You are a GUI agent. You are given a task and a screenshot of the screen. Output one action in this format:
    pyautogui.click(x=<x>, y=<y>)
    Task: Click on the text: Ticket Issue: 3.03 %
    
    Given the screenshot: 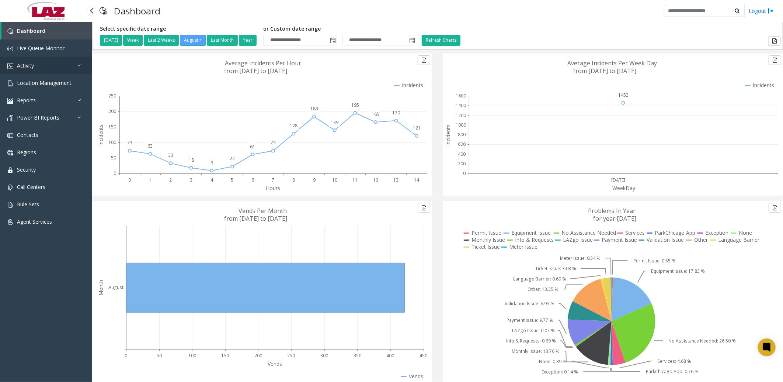 What is the action you would take?
    pyautogui.click(x=556, y=268)
    